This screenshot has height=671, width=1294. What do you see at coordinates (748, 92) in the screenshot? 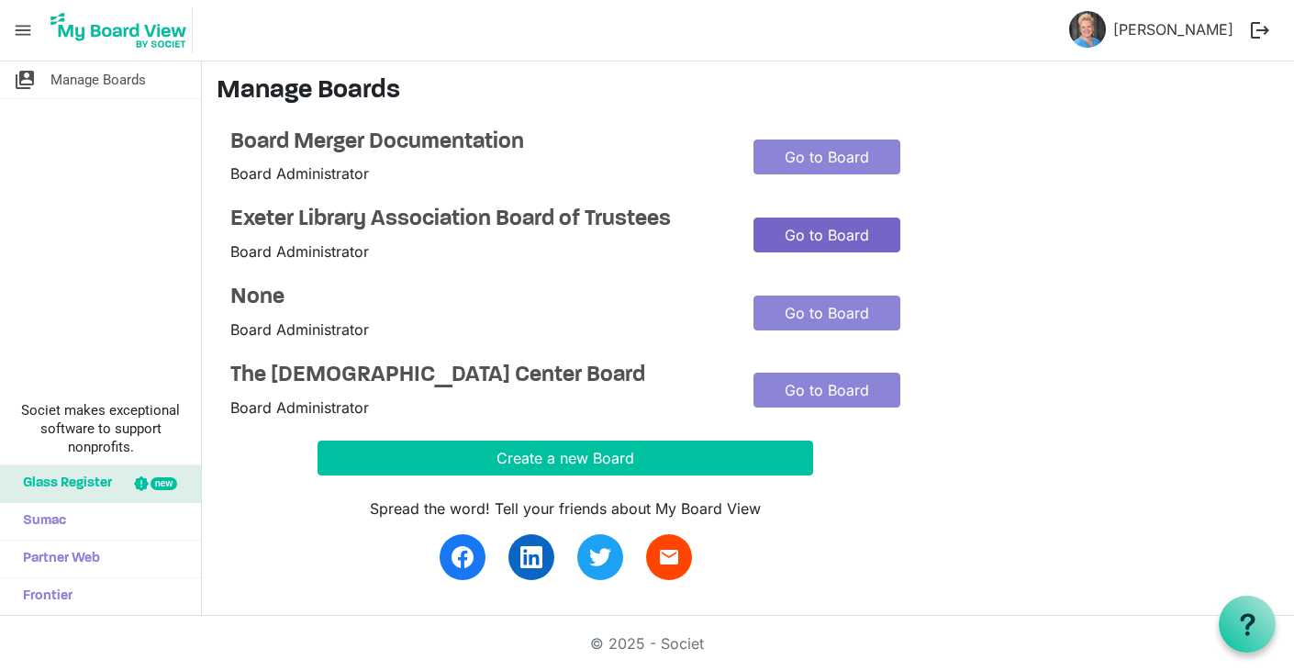
I see `h3: Manage Boards` at bounding box center [748, 92].